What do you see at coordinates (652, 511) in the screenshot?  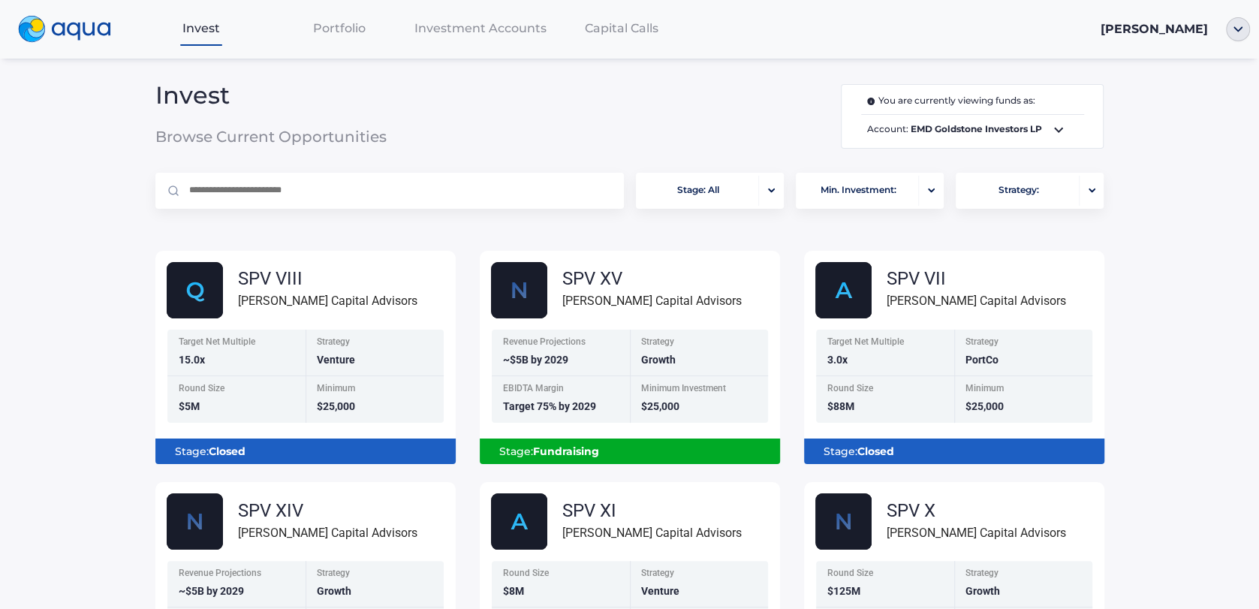 I see `div: SPV XI` at bounding box center [652, 511].